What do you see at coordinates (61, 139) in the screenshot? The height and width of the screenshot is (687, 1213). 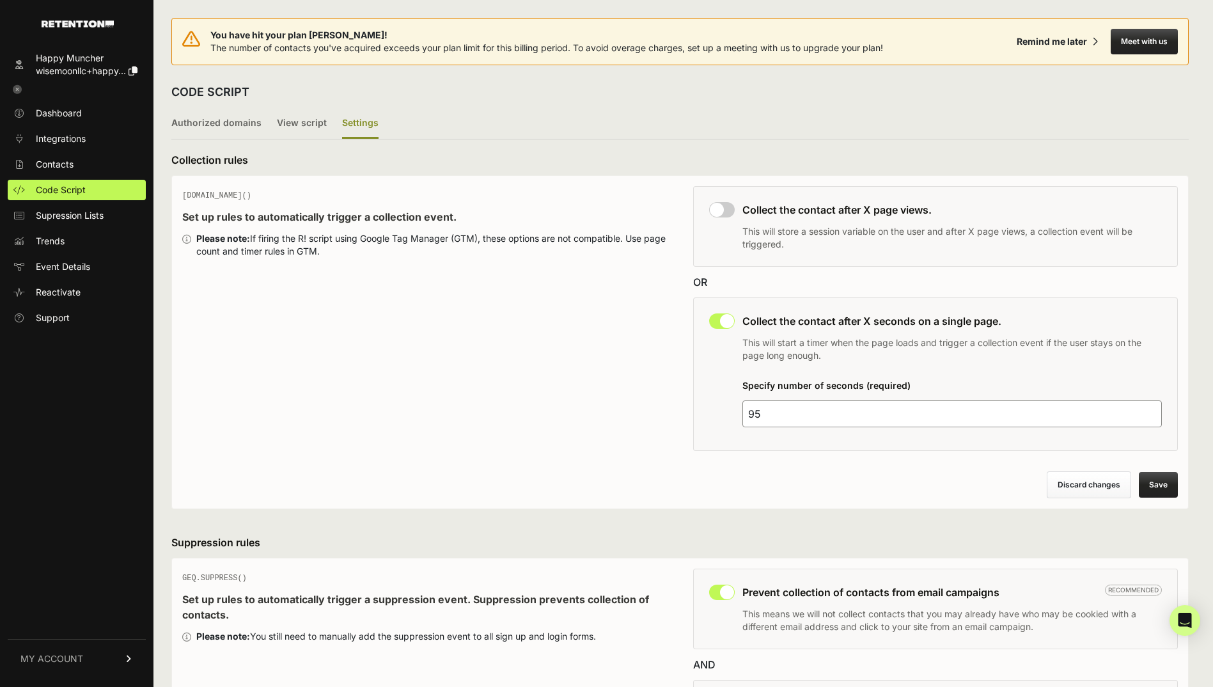 I see `span: Integrations` at bounding box center [61, 139].